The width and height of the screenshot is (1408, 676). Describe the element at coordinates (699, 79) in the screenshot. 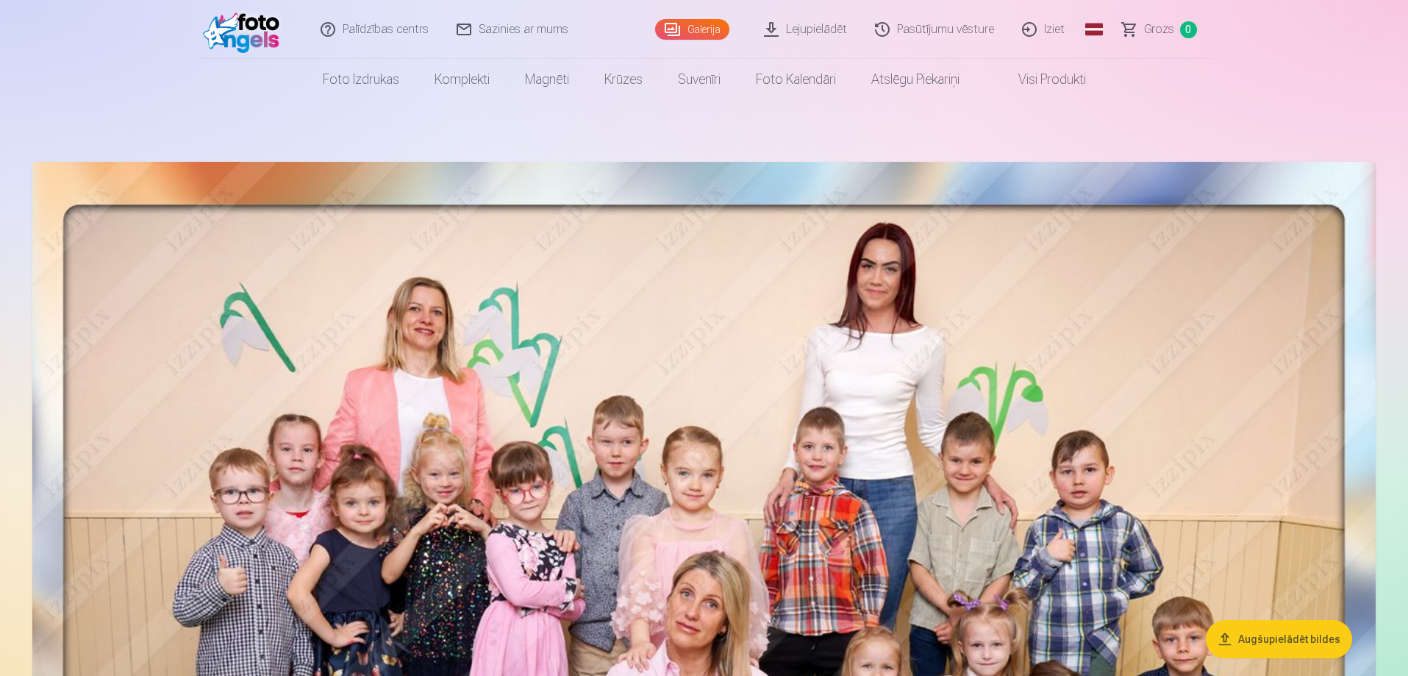

I see `a: Suvenīri` at that location.